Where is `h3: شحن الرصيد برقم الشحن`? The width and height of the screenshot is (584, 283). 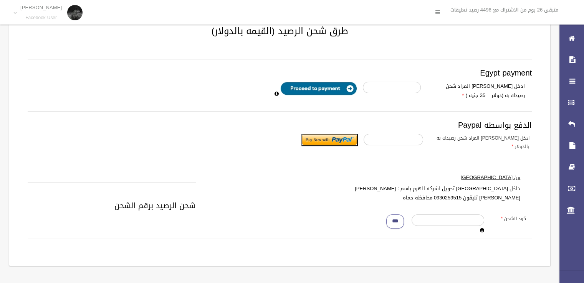
h3: شحن الرصيد برقم الشحن is located at coordinates (279, 206).